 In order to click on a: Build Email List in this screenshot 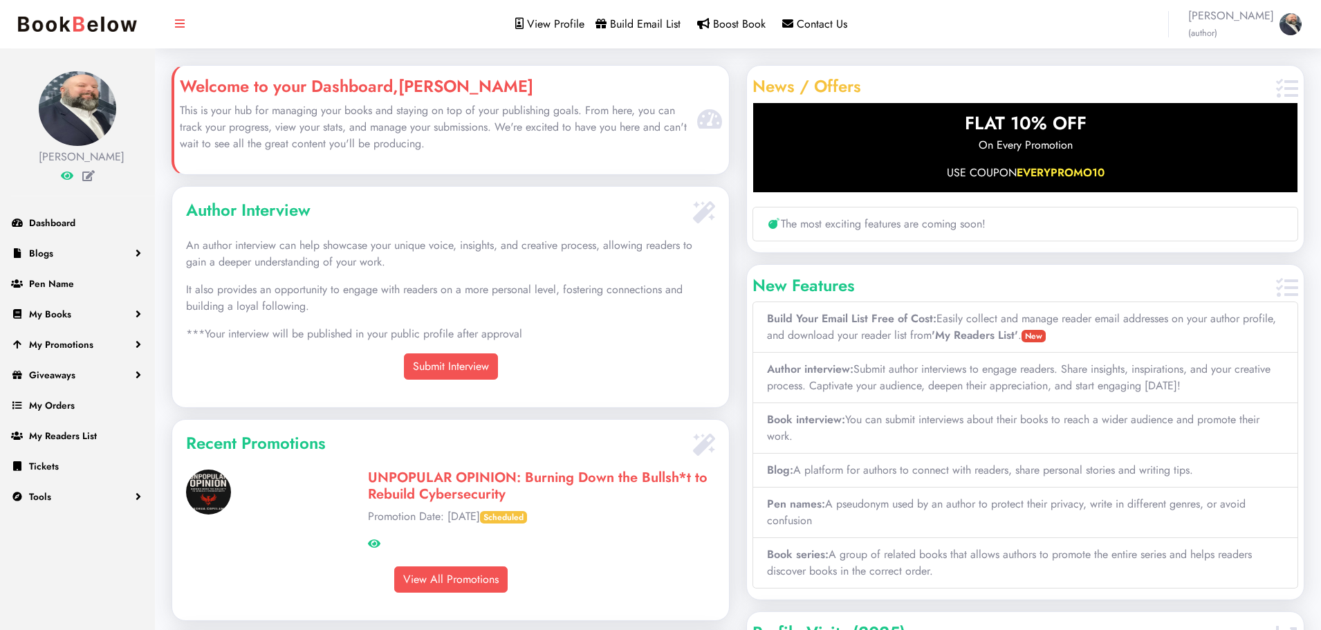, I will do `click(638, 24)`.